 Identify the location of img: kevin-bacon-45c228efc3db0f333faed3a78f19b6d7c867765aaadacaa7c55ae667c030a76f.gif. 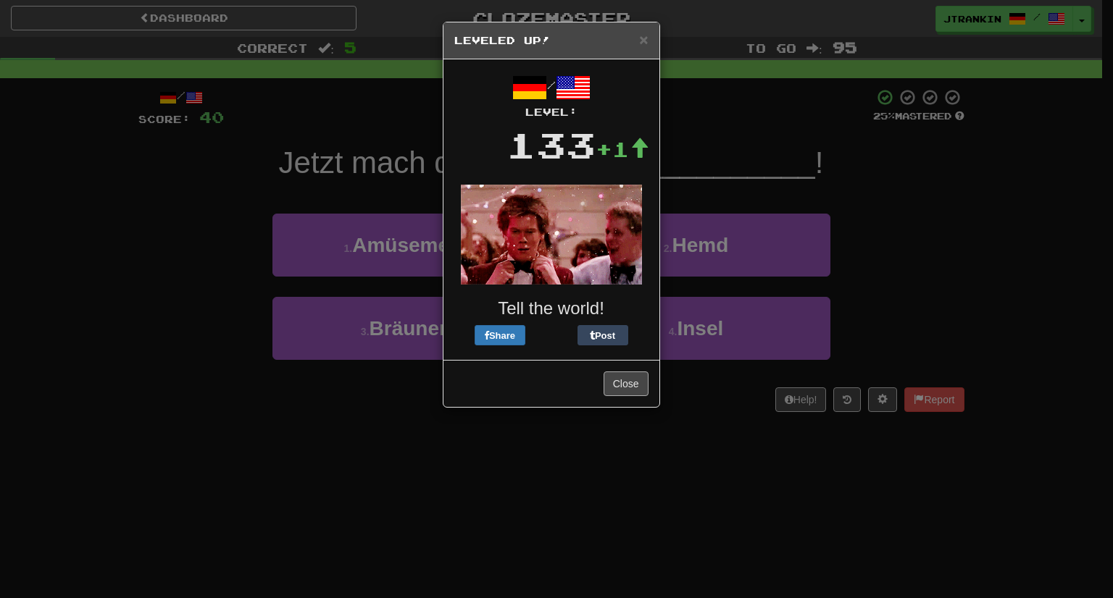
(551, 235).